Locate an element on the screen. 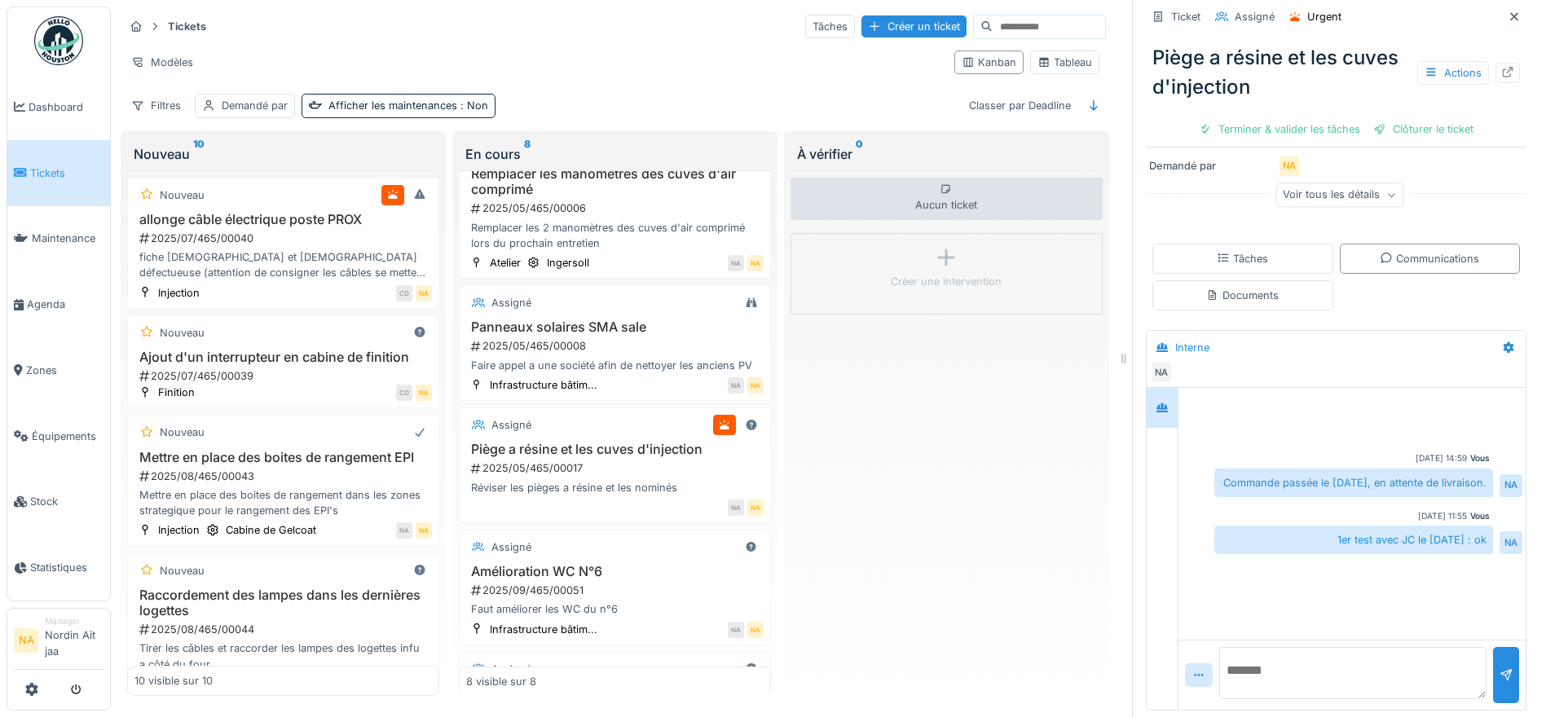  div: Interne is located at coordinates (1192, 347).